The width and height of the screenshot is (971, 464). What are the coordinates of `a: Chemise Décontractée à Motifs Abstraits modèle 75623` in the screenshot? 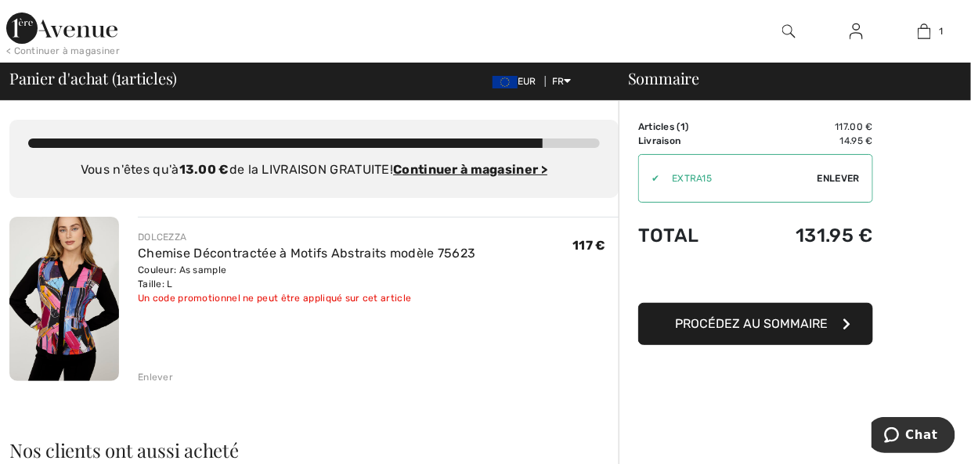 It's located at (307, 253).